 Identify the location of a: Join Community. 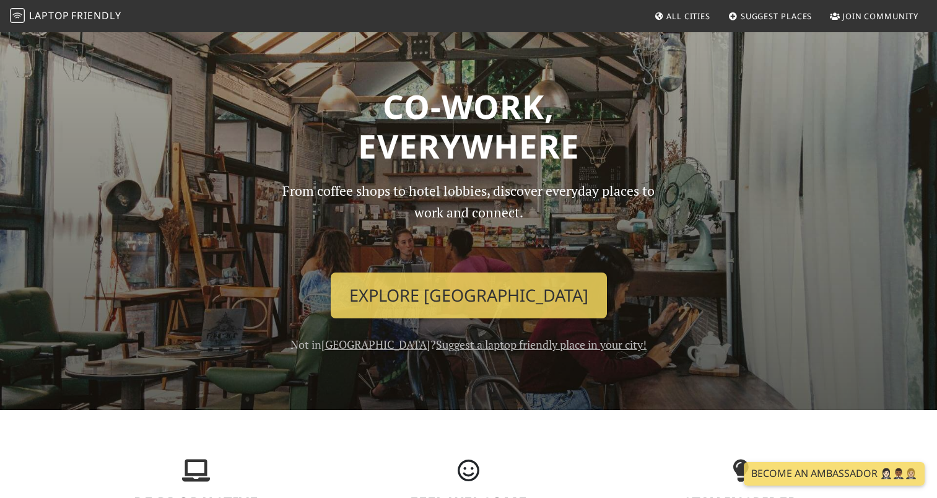
(873, 16).